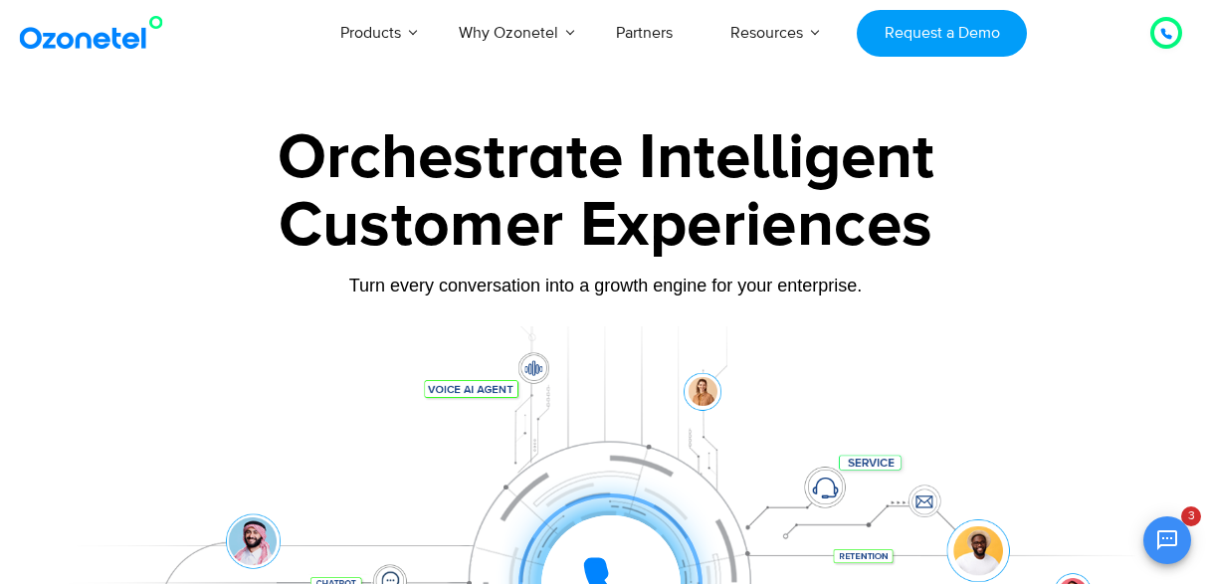 This screenshot has width=1211, height=584. Describe the element at coordinates (1191, 516) in the screenshot. I see `span: 3` at that location.